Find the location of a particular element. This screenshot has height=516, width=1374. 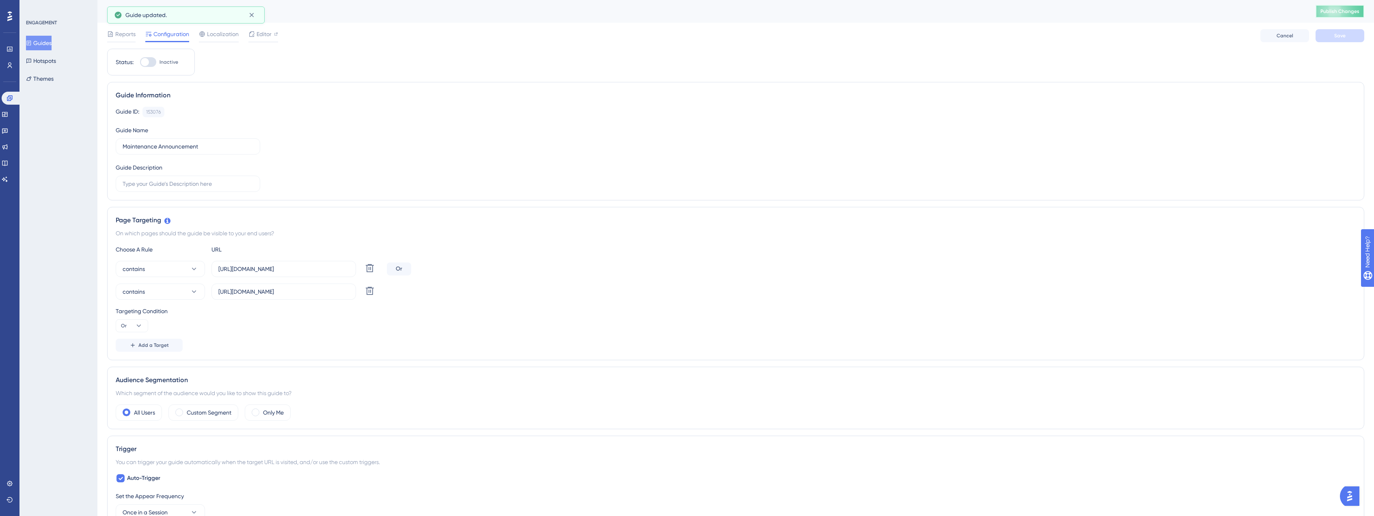

button: Cancel is located at coordinates (1285, 36).